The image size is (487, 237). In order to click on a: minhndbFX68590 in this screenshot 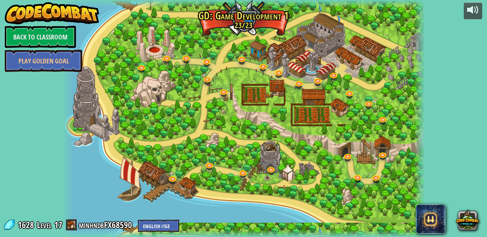, I will do `click(107, 225)`.